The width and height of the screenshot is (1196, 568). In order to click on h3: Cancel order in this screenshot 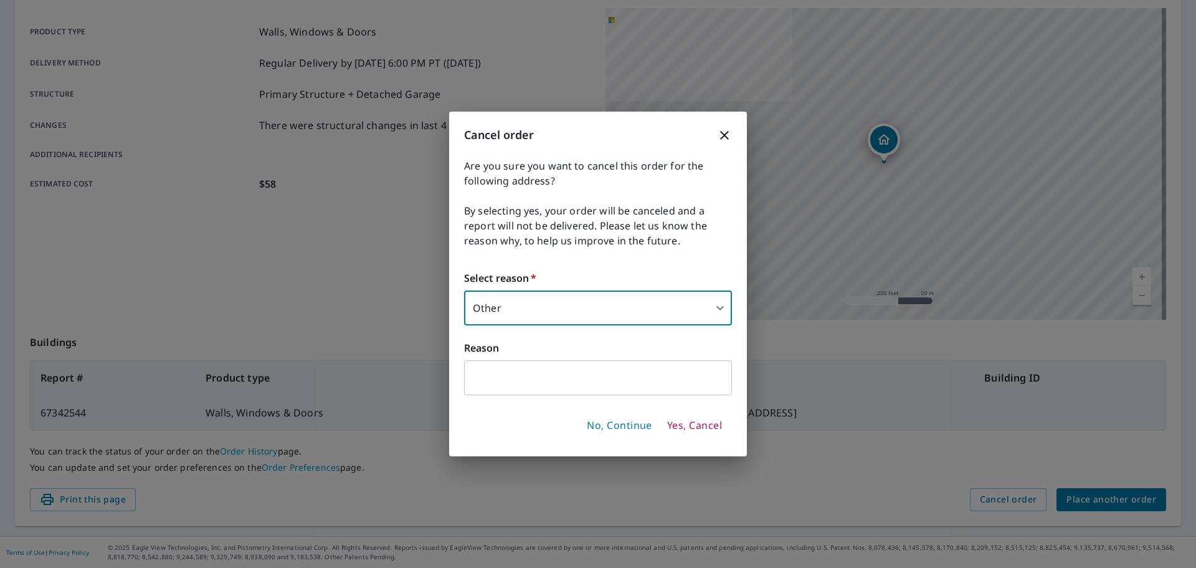, I will do `click(598, 135)`.